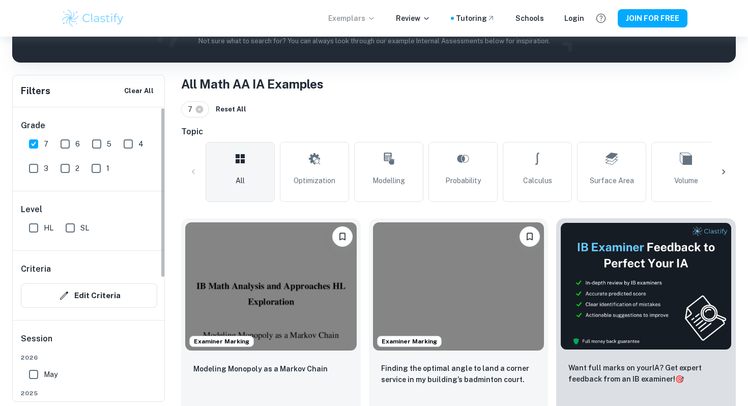 This screenshot has height=406, width=748. I want to click on span: SL, so click(84, 228).